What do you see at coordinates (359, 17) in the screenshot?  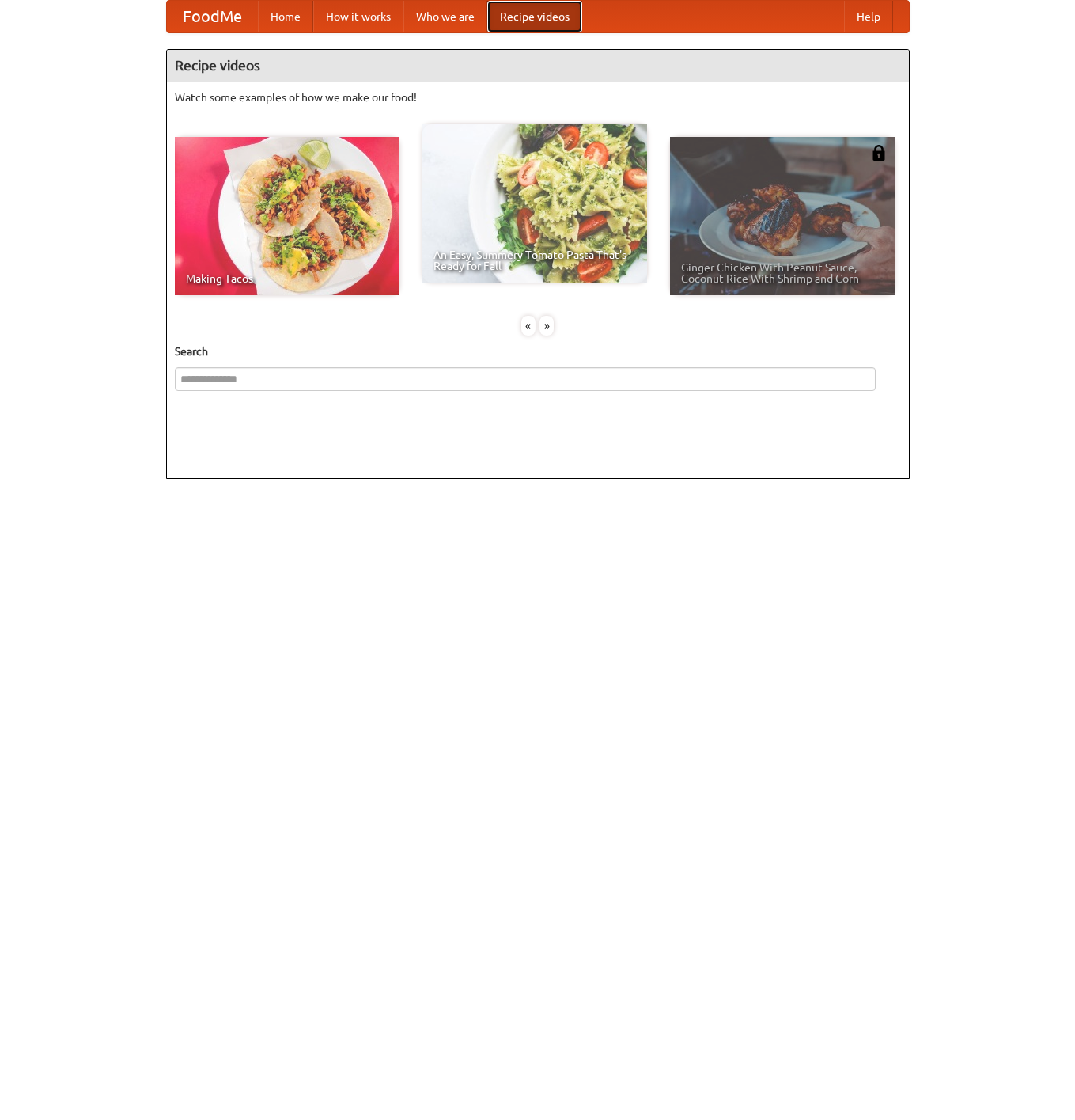 I see `a: How it works` at bounding box center [359, 17].